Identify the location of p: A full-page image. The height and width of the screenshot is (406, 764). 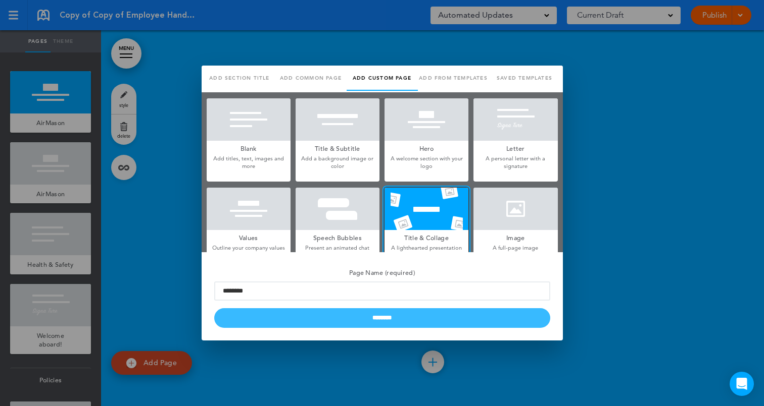
(515, 248).